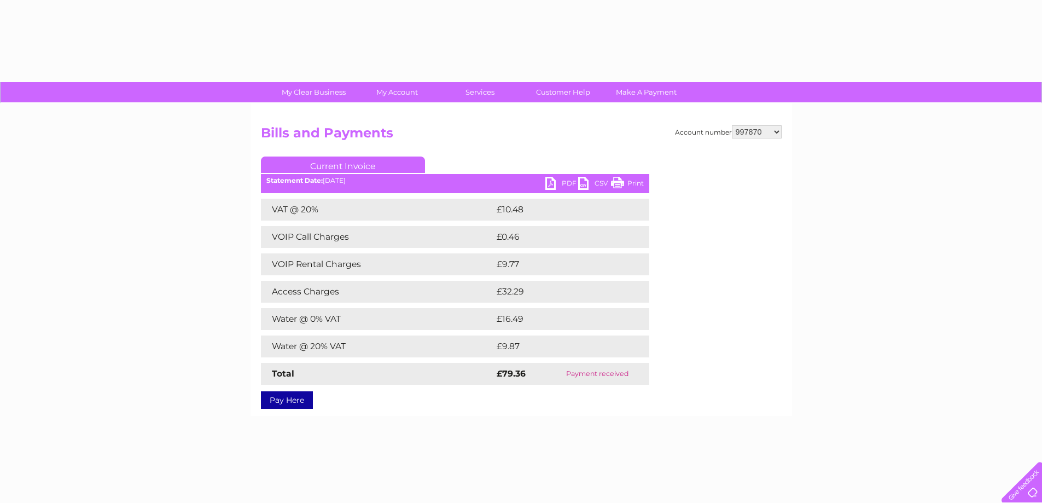  What do you see at coordinates (646, 92) in the screenshot?
I see `a: Make A Payment` at bounding box center [646, 92].